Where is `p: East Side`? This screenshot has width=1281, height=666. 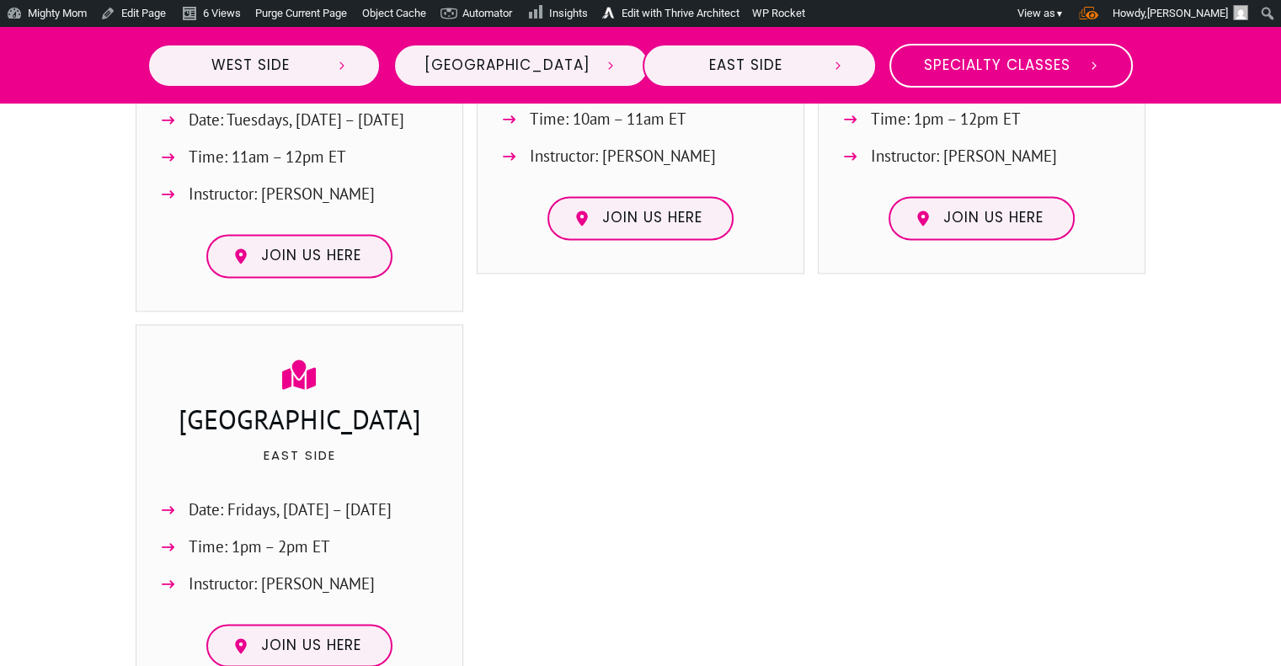
p: East Side is located at coordinates (300, 466).